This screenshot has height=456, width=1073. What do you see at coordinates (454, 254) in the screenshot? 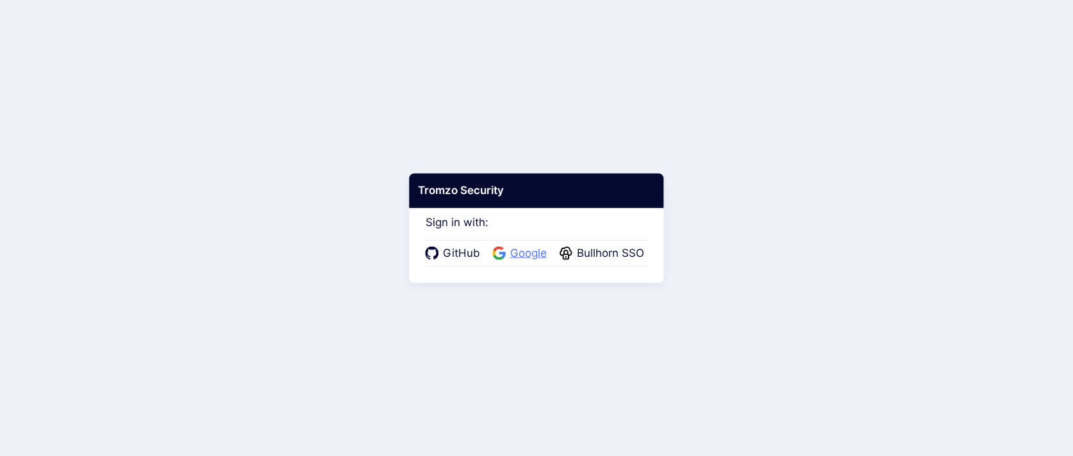
I see `a: GitHub` at bounding box center [454, 254].